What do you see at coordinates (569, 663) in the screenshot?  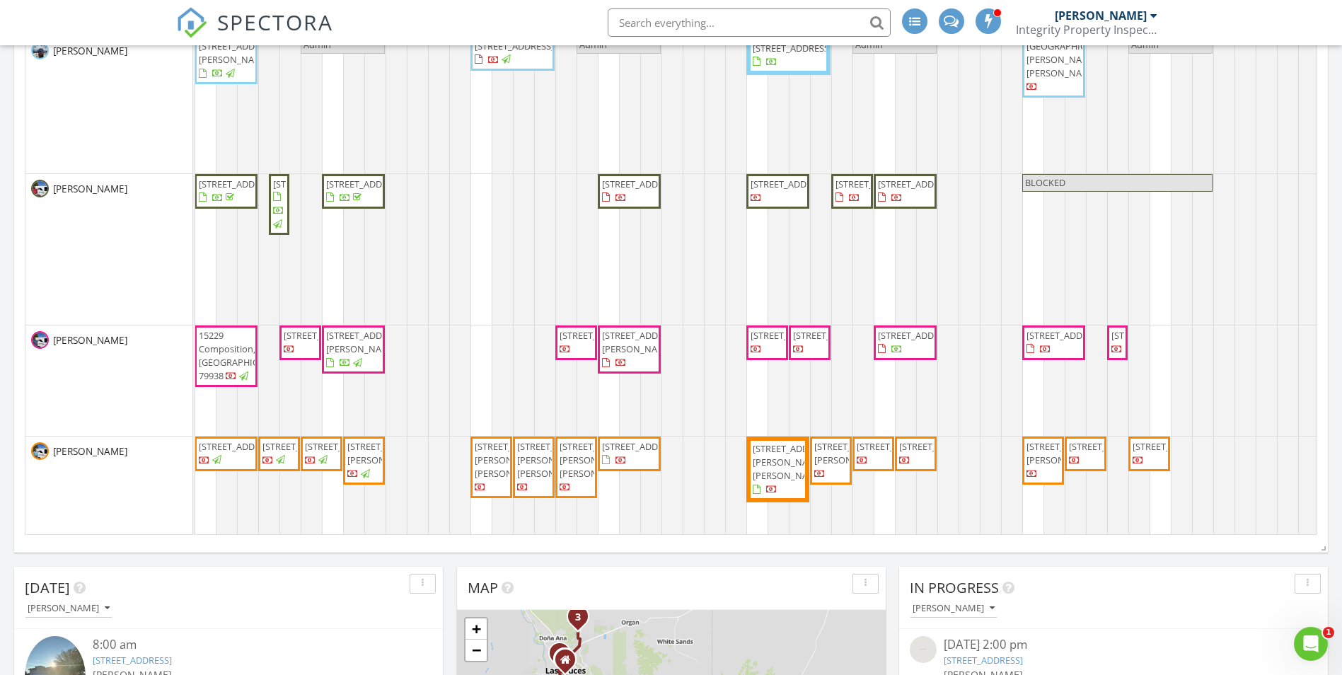 I see `div: 455 El Prado Avenue, Las Cruces NM 88005` at bounding box center [569, 663].